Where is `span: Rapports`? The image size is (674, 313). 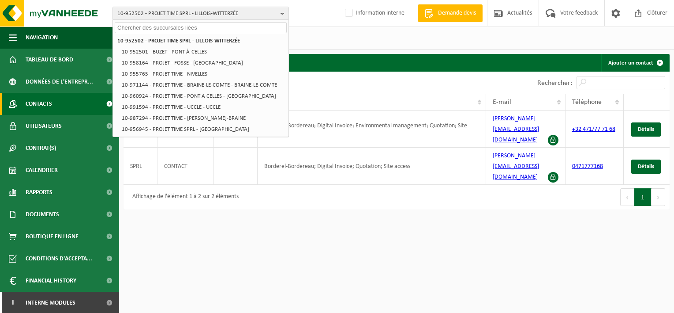 span: Rapports is located at coordinates (39, 192).